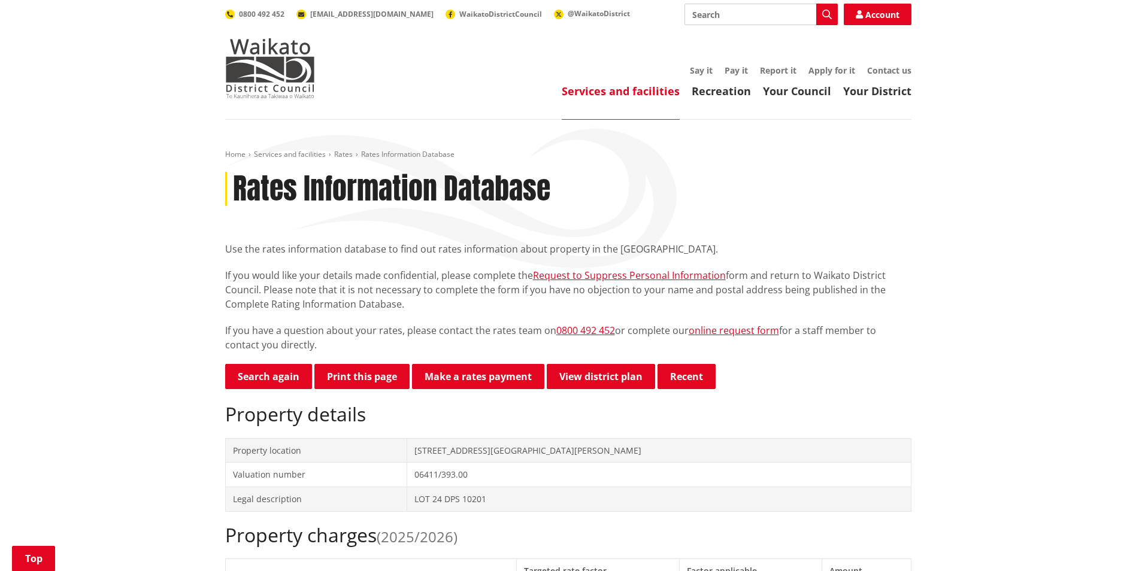 The height and width of the screenshot is (571, 1136). Describe the element at coordinates (659, 475) in the screenshot. I see `td: 06411/393.00` at that location.